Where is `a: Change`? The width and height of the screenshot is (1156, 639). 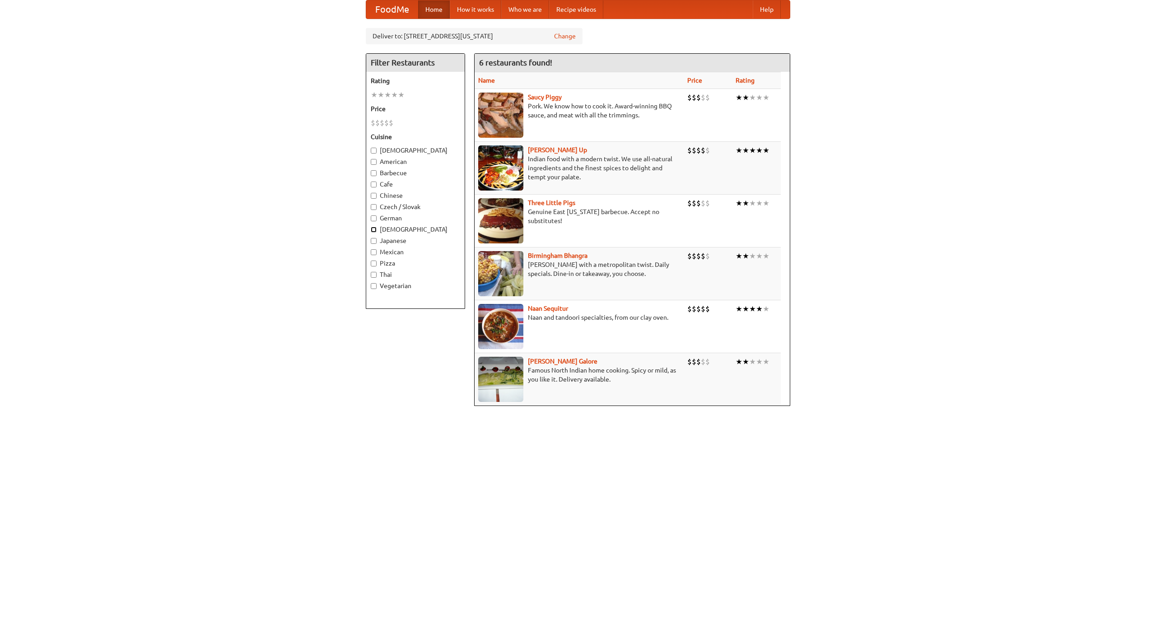 a: Change is located at coordinates (565, 36).